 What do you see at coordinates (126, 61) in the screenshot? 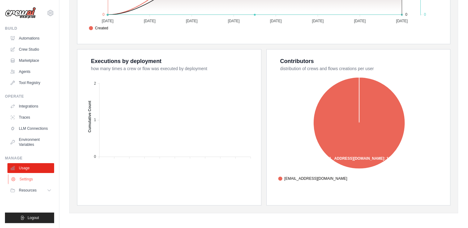
I see `div: Executions by deployment` at bounding box center [126, 61].